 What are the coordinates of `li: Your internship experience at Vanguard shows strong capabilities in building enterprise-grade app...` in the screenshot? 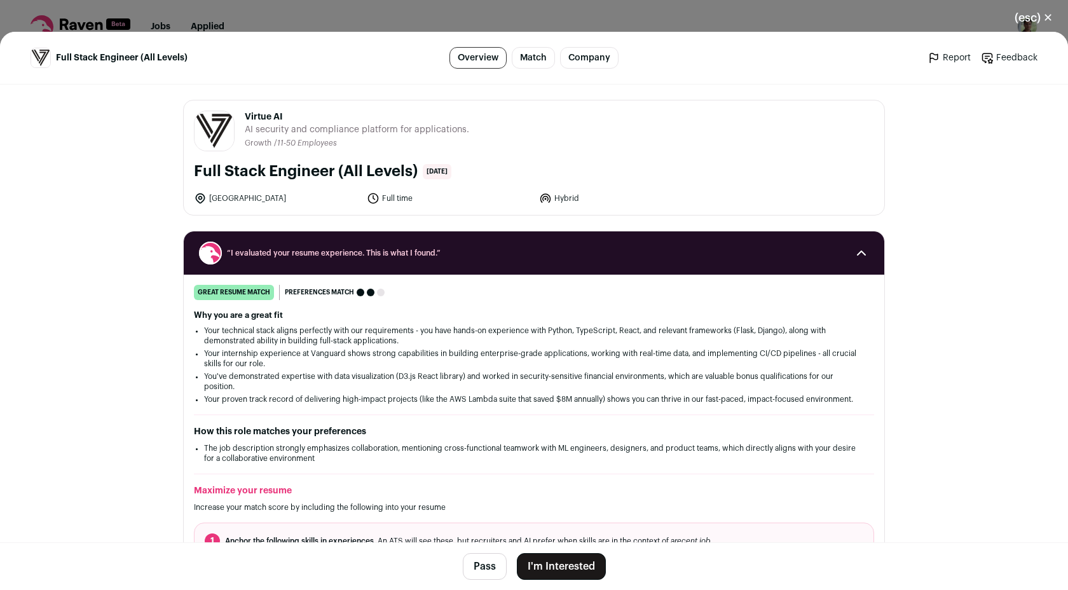 It's located at (534, 359).